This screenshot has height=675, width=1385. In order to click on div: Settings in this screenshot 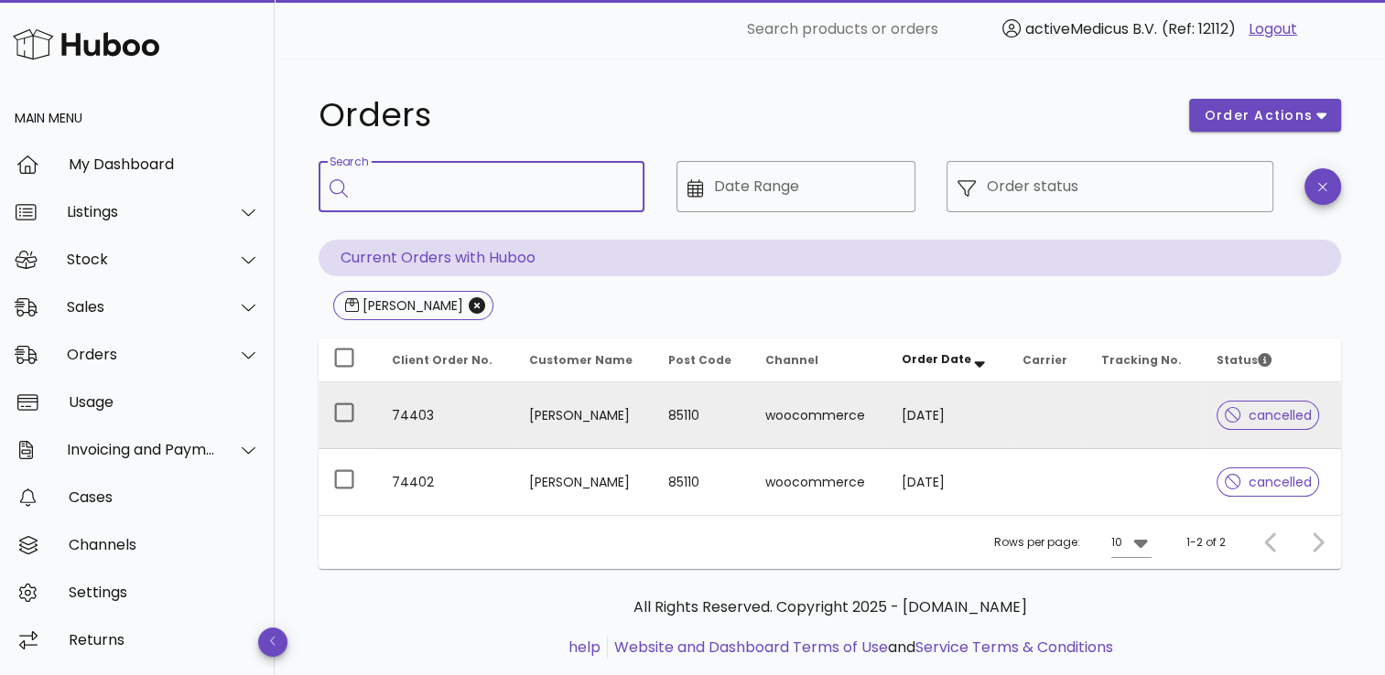, I will do `click(164, 592)`.